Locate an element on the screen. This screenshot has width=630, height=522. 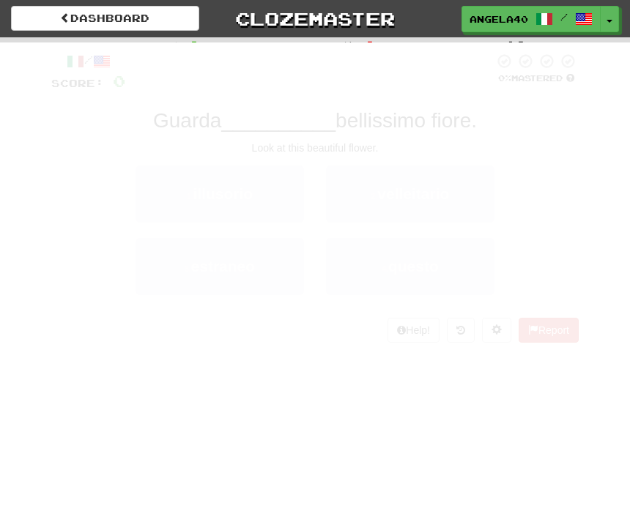
a: Angela40 / is located at coordinates (531, 19).